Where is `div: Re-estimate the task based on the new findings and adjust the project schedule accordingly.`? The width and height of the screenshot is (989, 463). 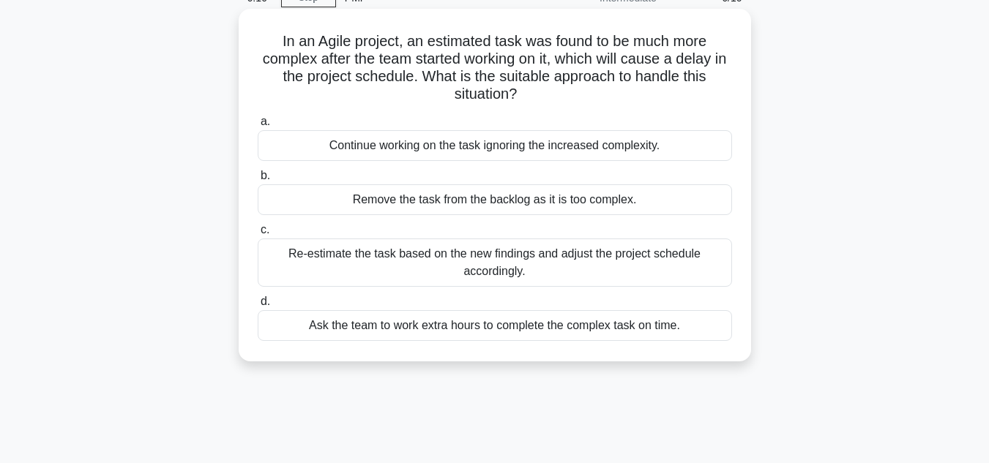 div: Re-estimate the task based on the new findings and adjust the project schedule accordingly. is located at coordinates (495, 263).